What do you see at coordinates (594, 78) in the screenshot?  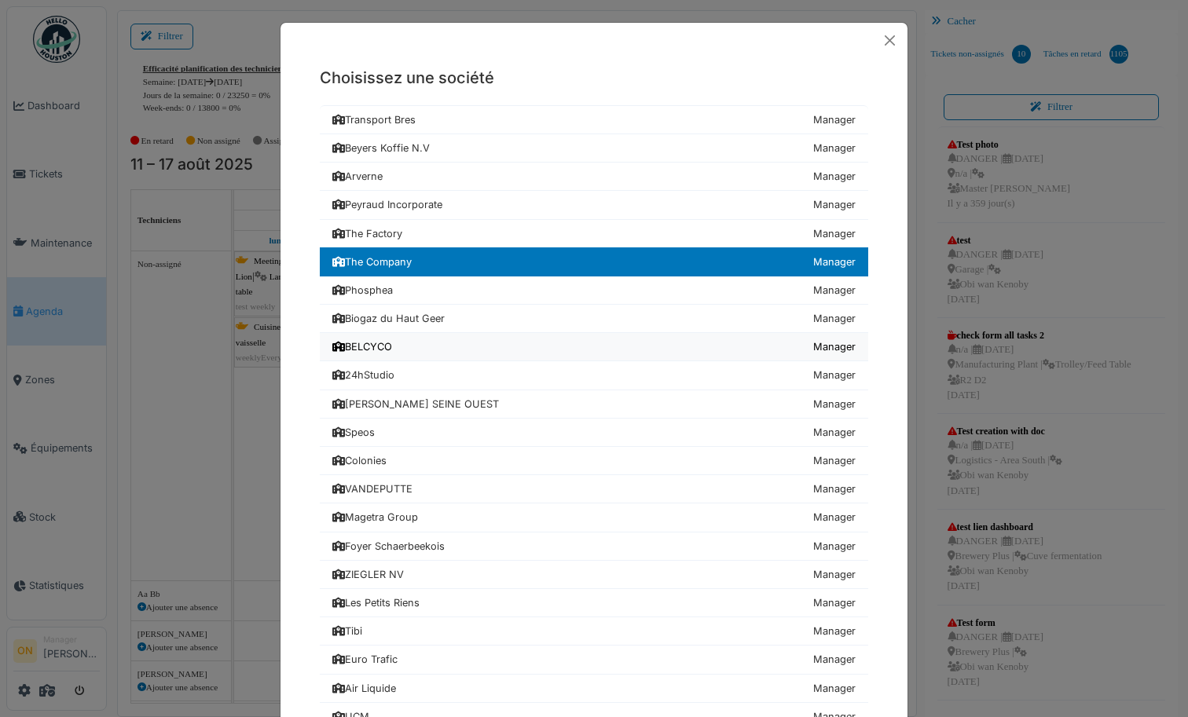 I see `h5: Choisissez une société` at bounding box center [594, 78].